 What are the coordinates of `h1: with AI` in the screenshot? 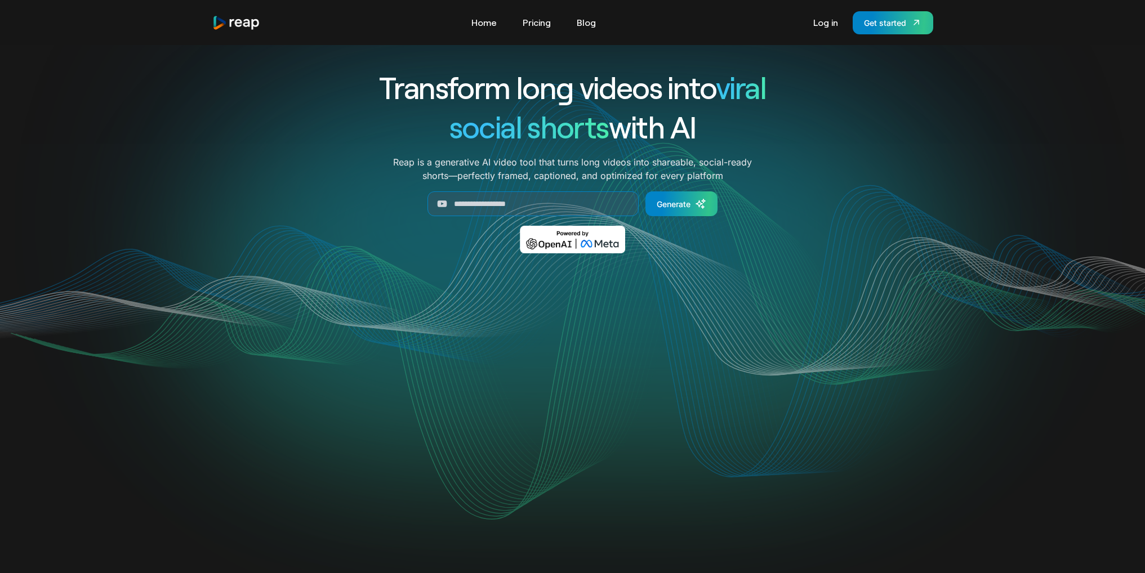 It's located at (573, 127).